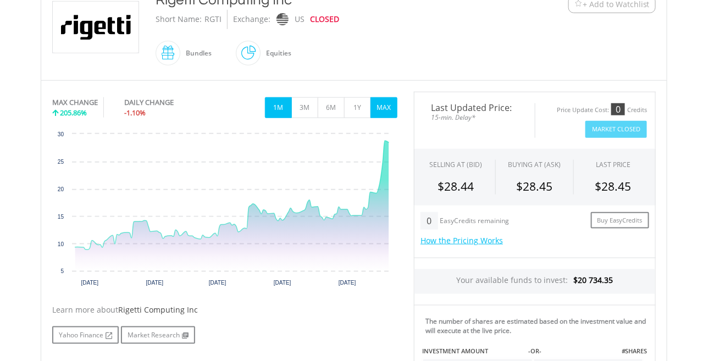  What do you see at coordinates (456, 186) in the screenshot?
I see `span: $28.44` at bounding box center [456, 186].